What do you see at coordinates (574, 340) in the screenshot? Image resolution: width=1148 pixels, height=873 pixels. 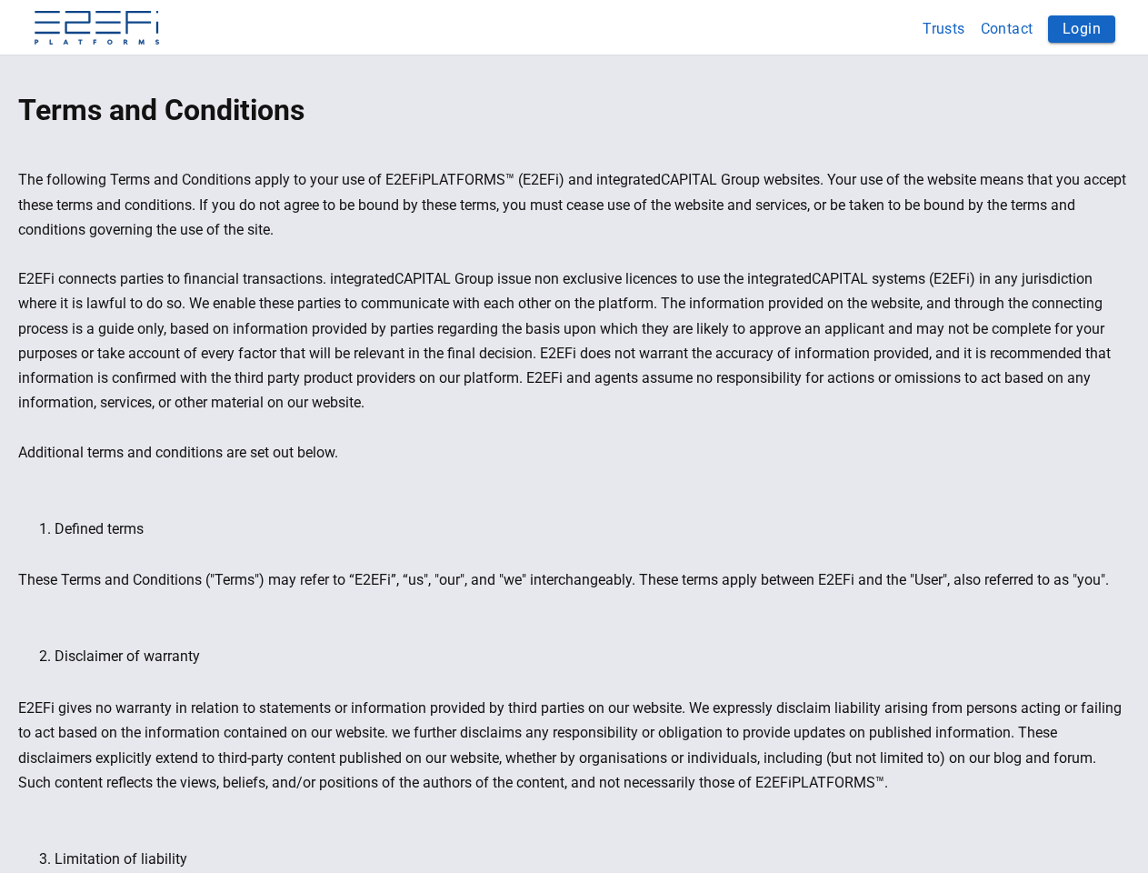 I see `p: E2EFi connects parties to financial transactions. integratedCAPITAL Group issue non exclusive lic...` at bounding box center [574, 340].